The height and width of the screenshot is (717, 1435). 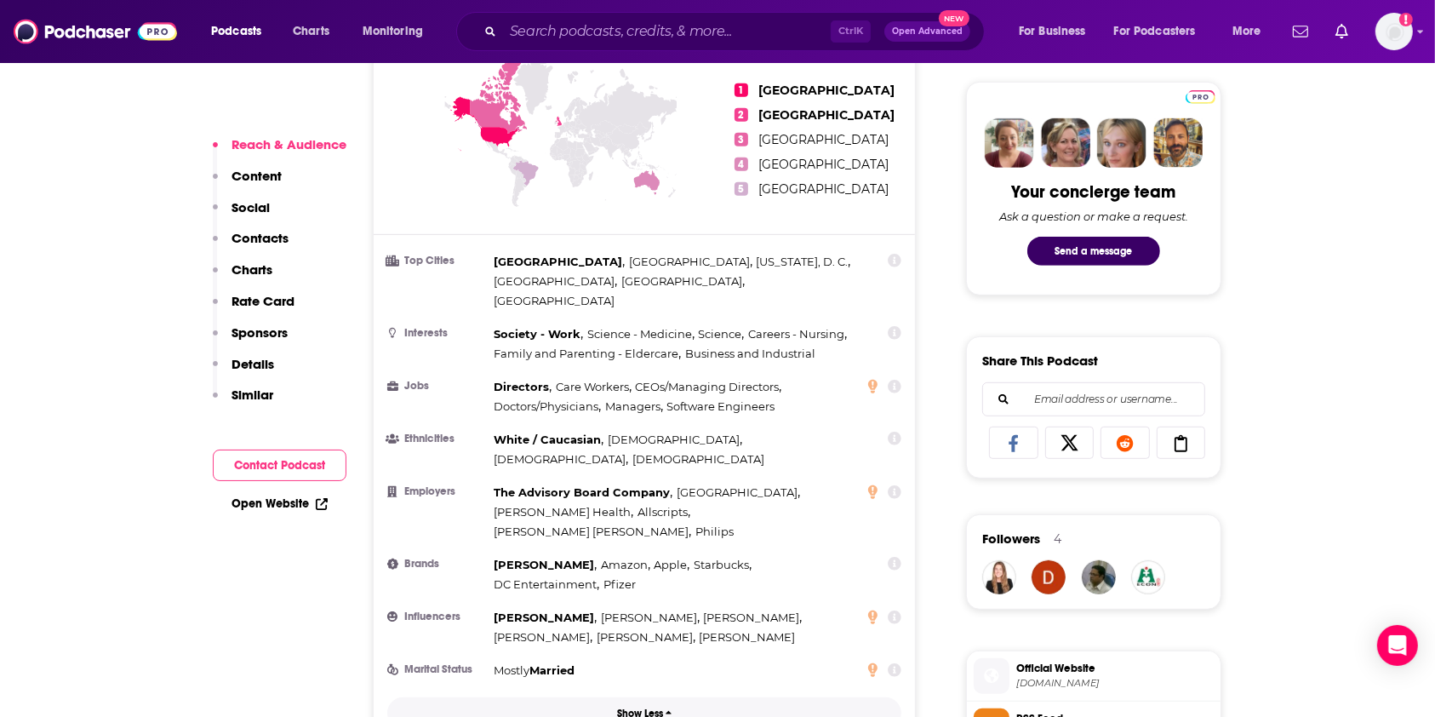 I want to click on h3: Ethnicities, so click(x=437, y=438).